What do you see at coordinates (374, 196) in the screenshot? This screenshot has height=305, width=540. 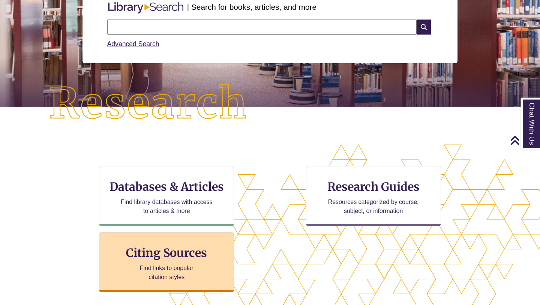 I see `a: Research Guides Resources categorized by course, subject, or information` at bounding box center [374, 196].